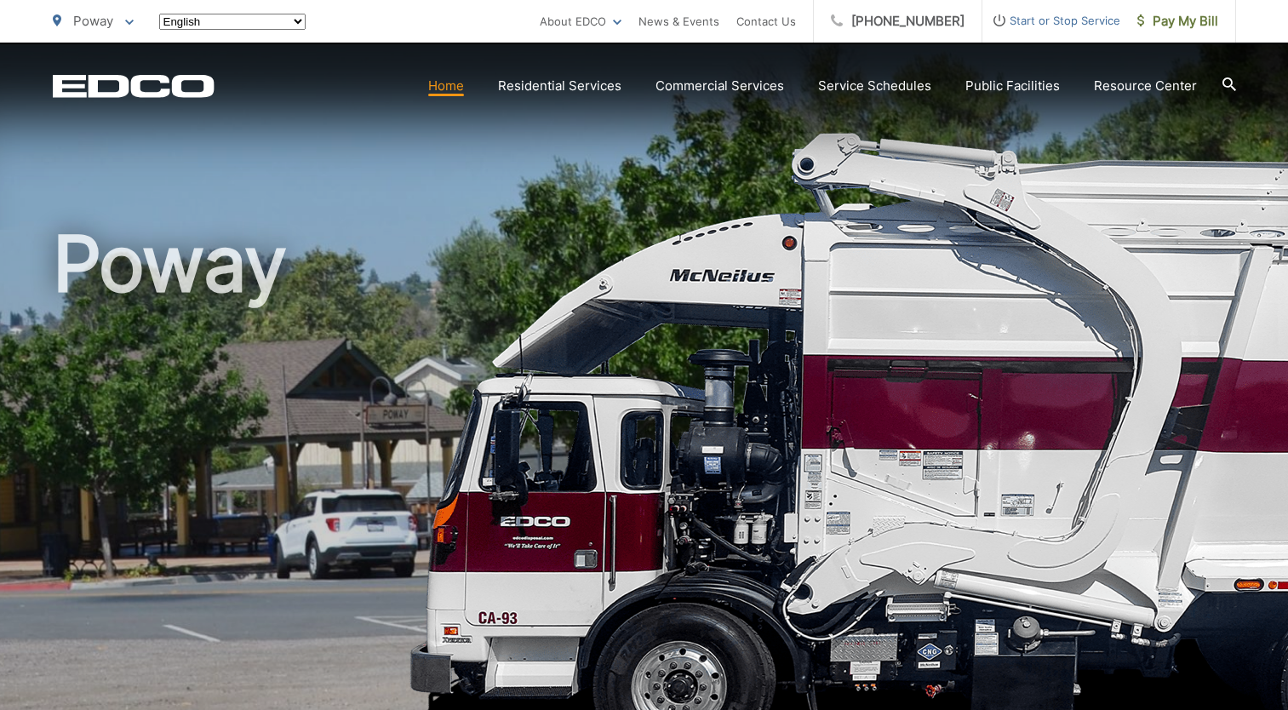  I want to click on a: Resource Center, so click(1145, 86).